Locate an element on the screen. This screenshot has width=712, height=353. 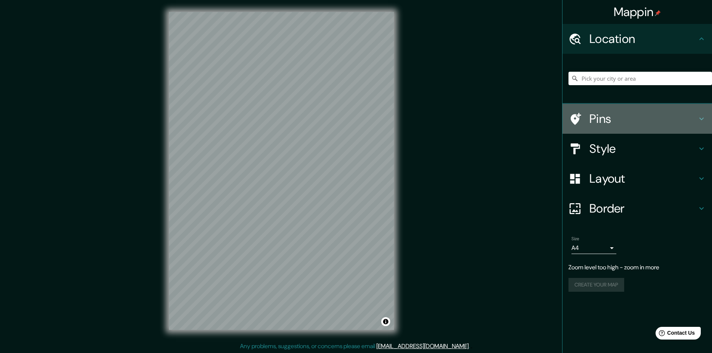
div: Border is located at coordinates (637, 209).